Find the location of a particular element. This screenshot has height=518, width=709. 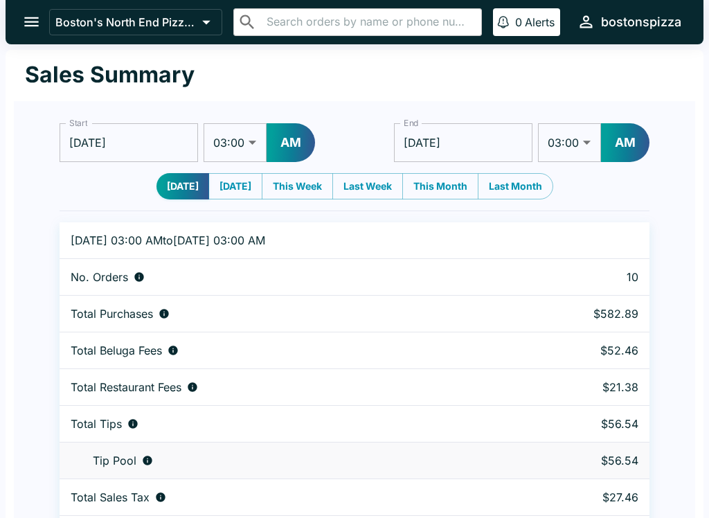

button: Last Week is located at coordinates (367, 186).